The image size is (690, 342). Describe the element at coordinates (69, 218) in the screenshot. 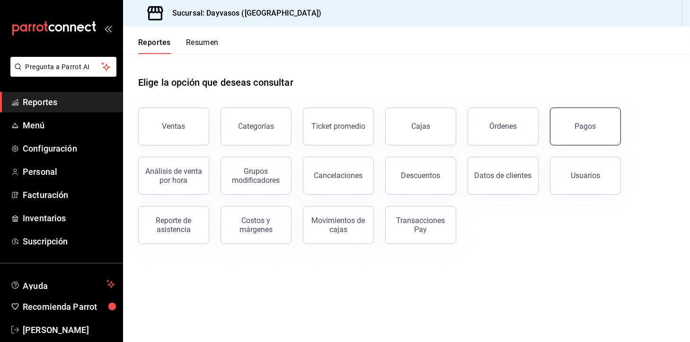

I see `span: Inventarios` at that location.